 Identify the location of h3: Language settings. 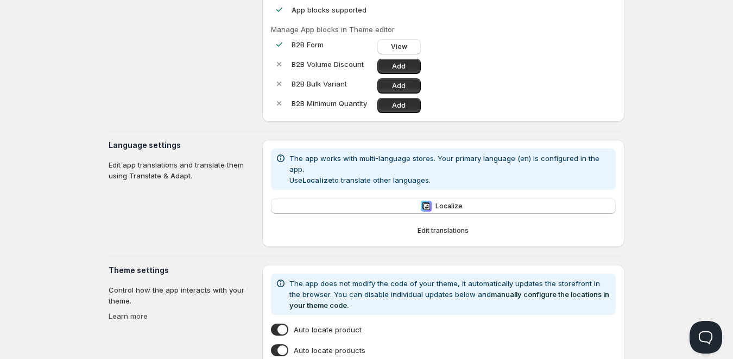
(181, 145).